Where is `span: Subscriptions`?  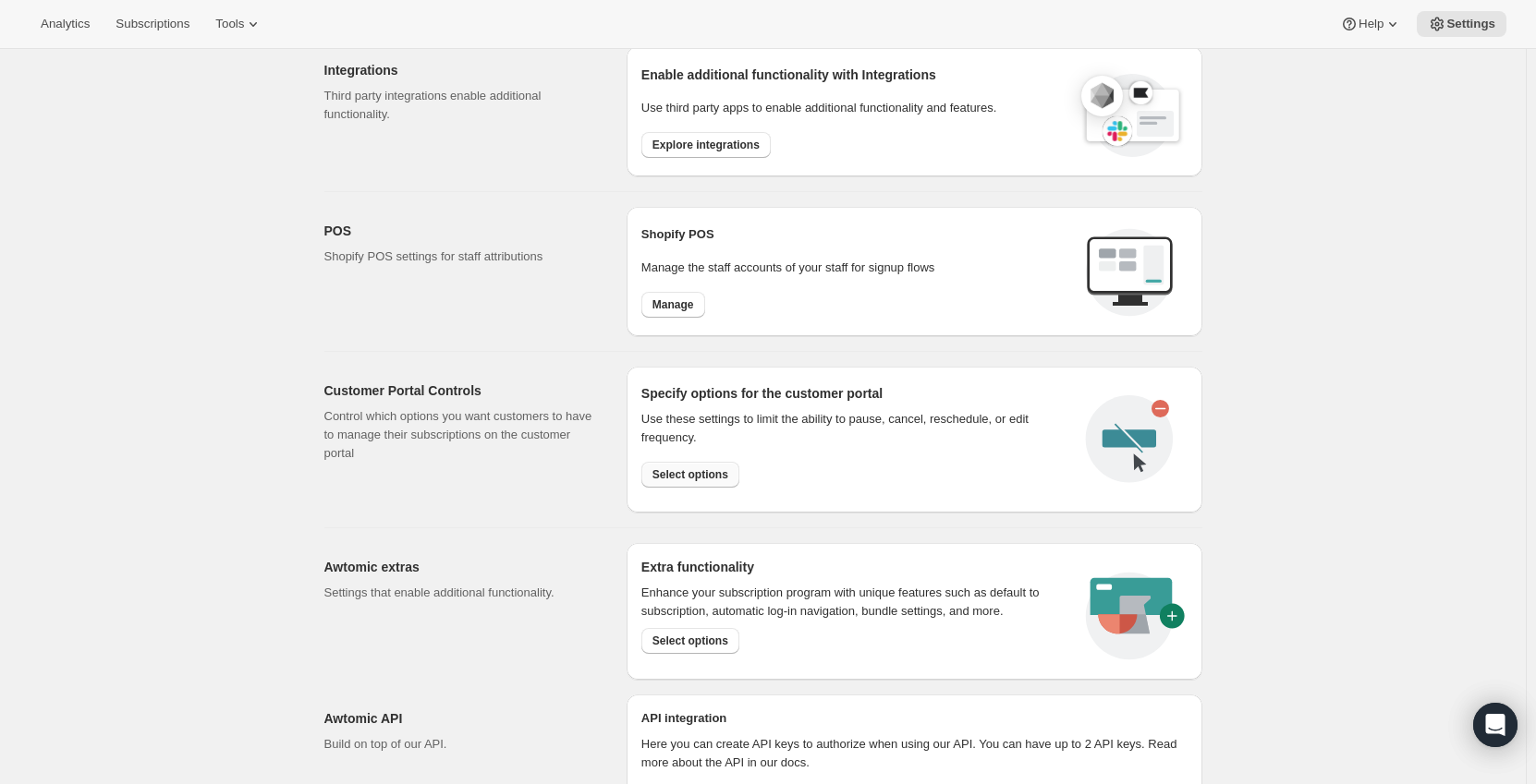 span: Subscriptions is located at coordinates (153, 24).